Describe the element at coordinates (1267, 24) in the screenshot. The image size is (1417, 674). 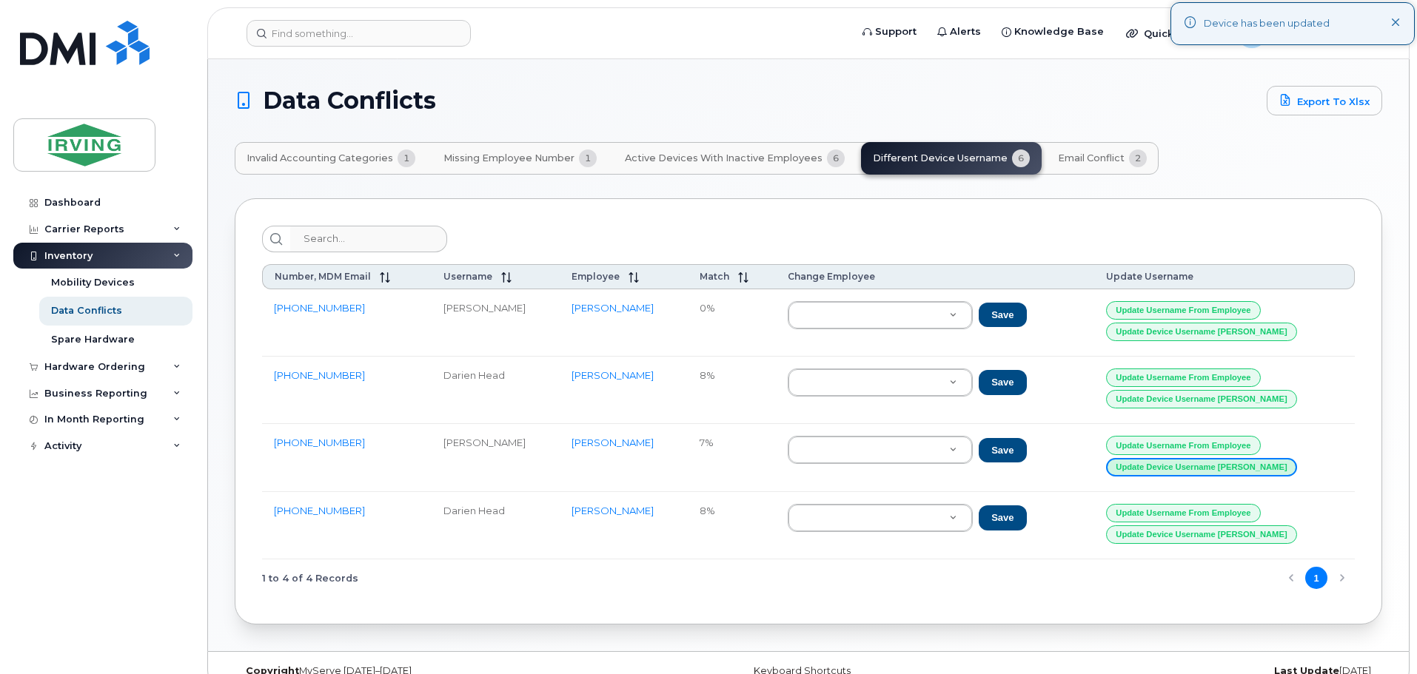
I see `div: Device has been updated` at that location.